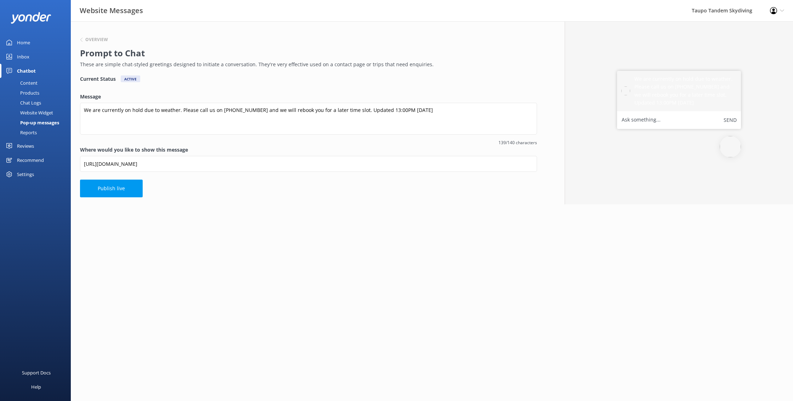 The height and width of the screenshot is (401, 793). I want to click on div: Website Widget, so click(29, 113).